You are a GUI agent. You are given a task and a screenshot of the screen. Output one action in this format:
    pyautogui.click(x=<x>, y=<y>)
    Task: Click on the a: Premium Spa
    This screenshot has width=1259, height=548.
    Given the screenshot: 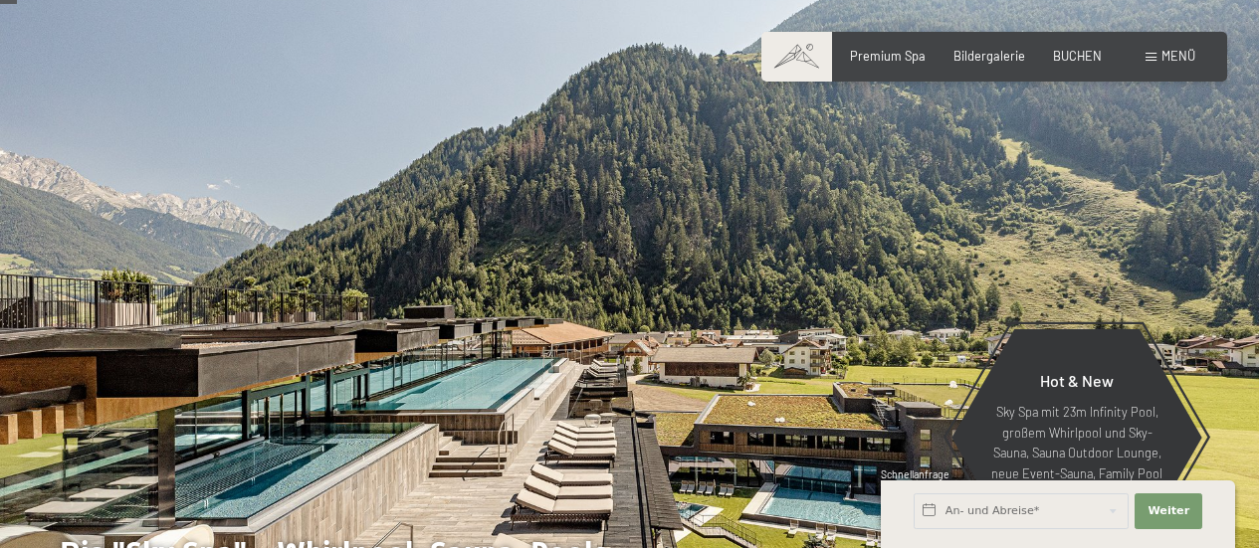 What is the action you would take?
    pyautogui.click(x=888, y=56)
    